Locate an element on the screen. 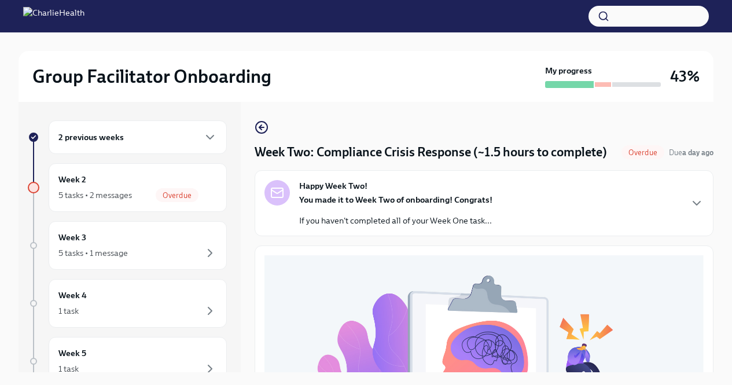 This screenshot has height=385, width=732. p: If you haven't completed all of your Week One task... is located at coordinates (396, 220).